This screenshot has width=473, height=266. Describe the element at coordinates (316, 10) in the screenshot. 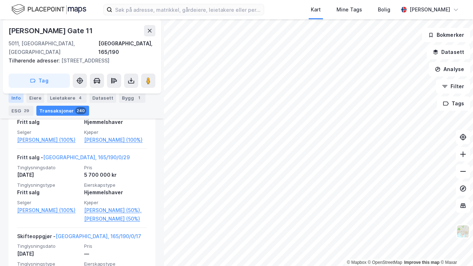

I see `div: Kart` at that location.